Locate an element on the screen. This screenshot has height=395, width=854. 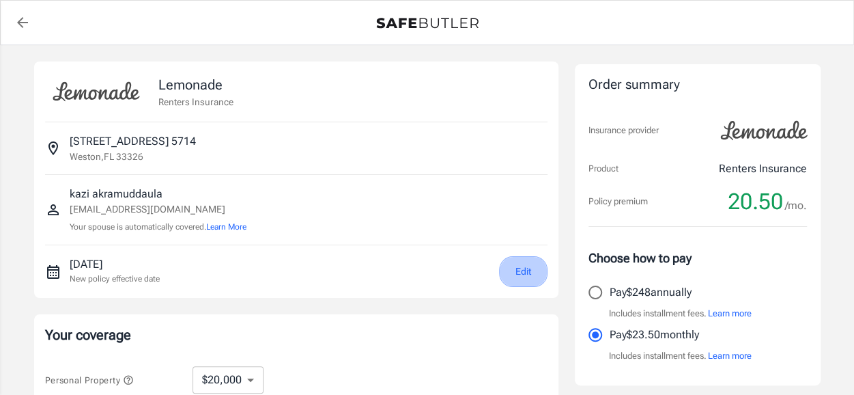
button: Learn More is located at coordinates (226, 227).